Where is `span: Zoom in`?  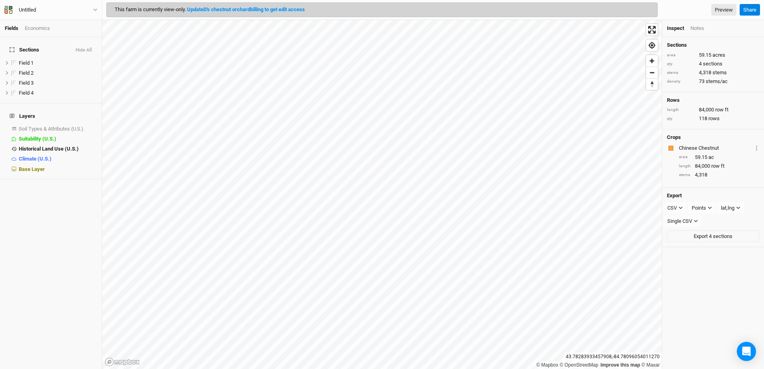
span: Zoom in is located at coordinates (652, 61).